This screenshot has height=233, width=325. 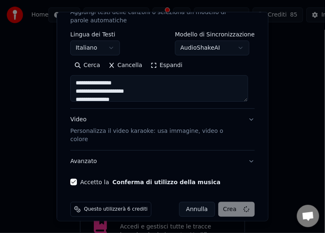 I want to click on button: Espandi, so click(x=166, y=65).